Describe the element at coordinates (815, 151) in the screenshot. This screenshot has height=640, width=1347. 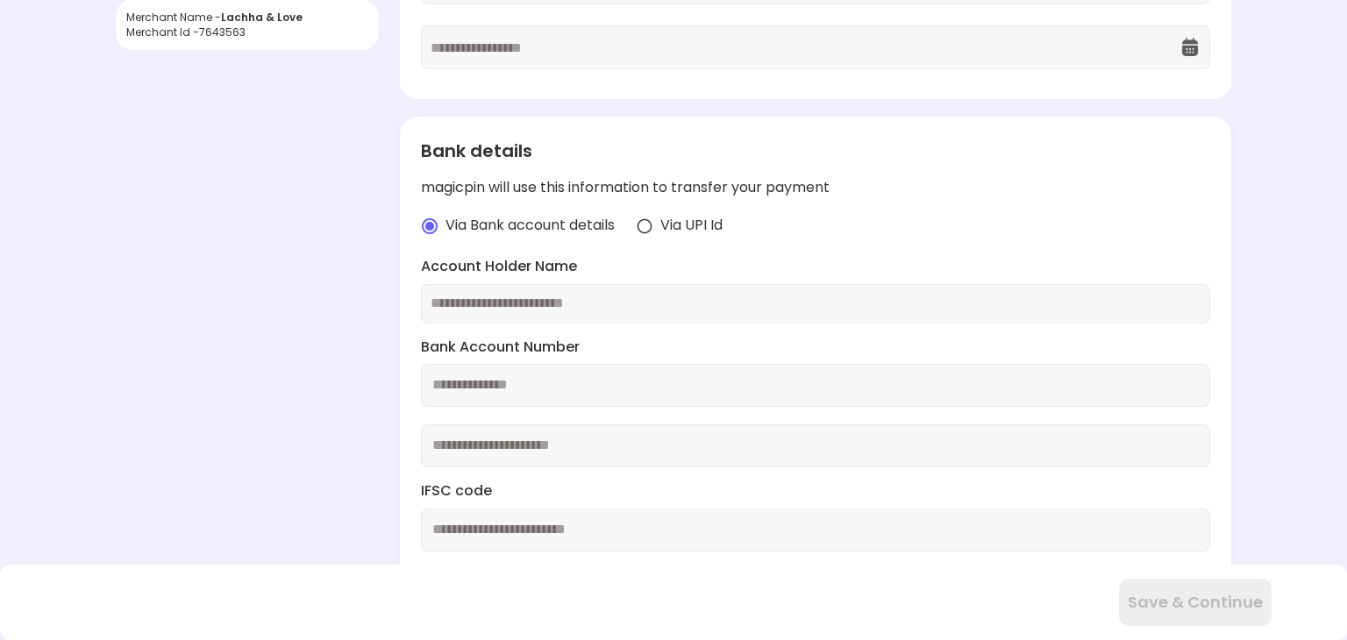
I see `div: Bank details` at that location.